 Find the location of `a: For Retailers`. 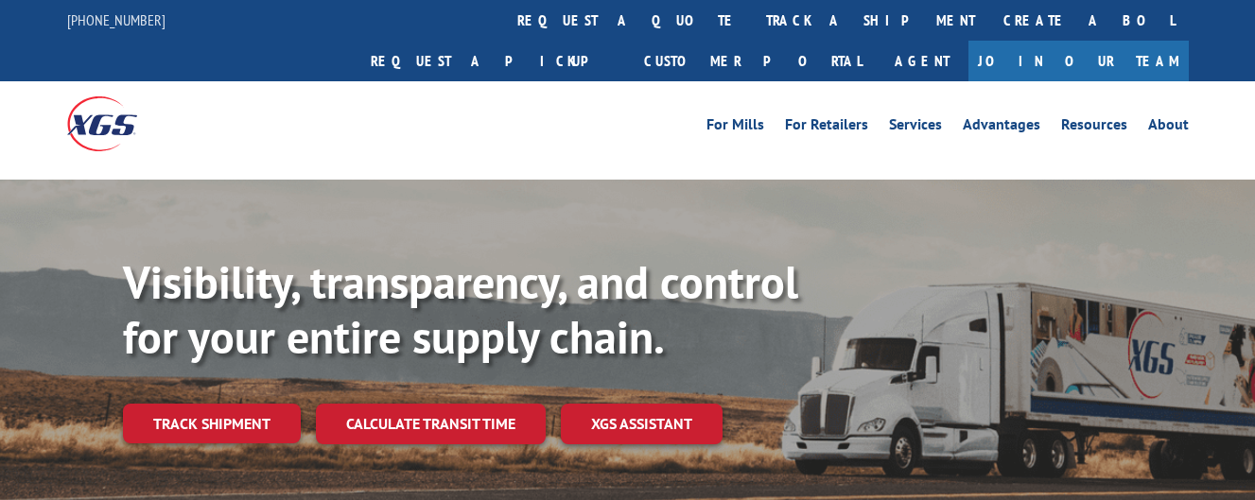

a: For Retailers is located at coordinates (827, 128).